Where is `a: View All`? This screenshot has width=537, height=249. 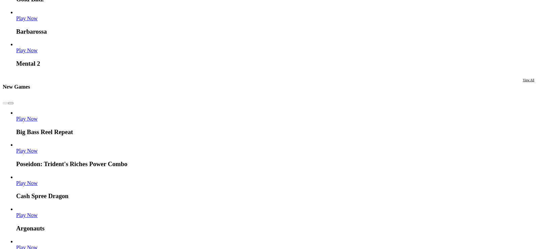 a: View All is located at coordinates (528, 87).